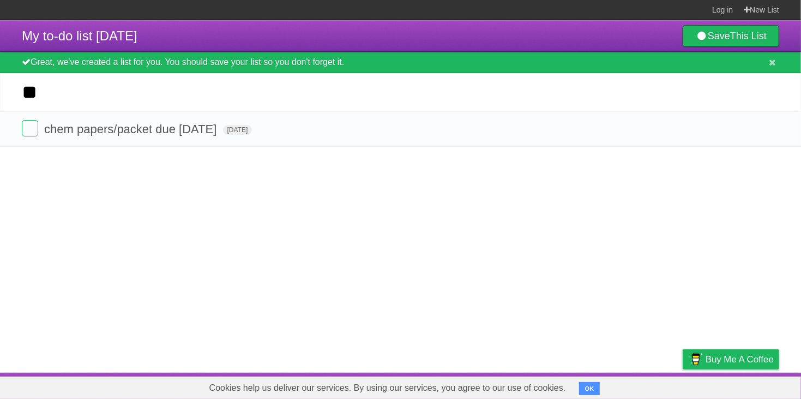 The image size is (801, 399). Describe the element at coordinates (695, 359) in the screenshot. I see `img: Buy me a coffee` at that location.